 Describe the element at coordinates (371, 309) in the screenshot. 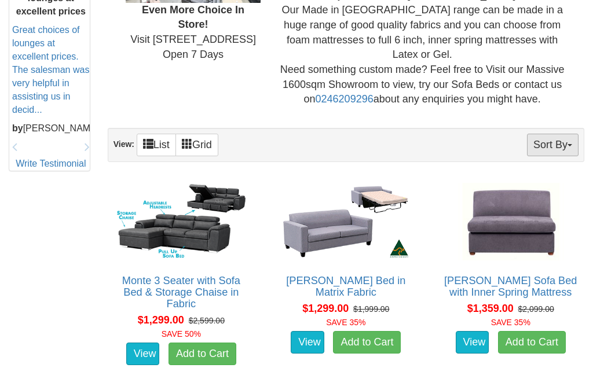

I see `del: $1,999.00` at that location.